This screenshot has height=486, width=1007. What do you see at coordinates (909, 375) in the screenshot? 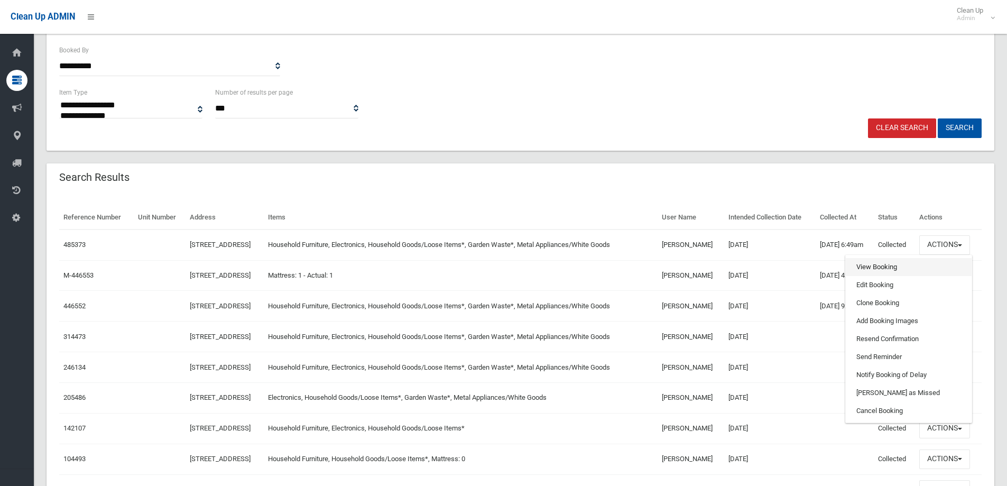
I see `a: Notify Booking of Delay` at bounding box center [909, 375].